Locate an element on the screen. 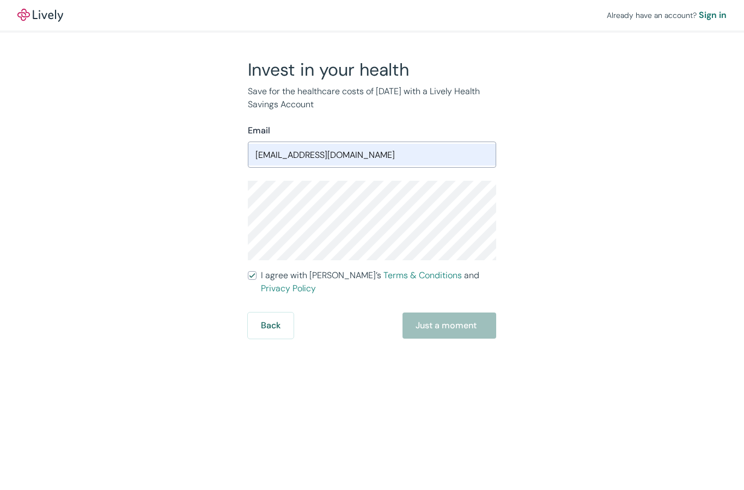  a: LivelyLively is located at coordinates (40, 15).